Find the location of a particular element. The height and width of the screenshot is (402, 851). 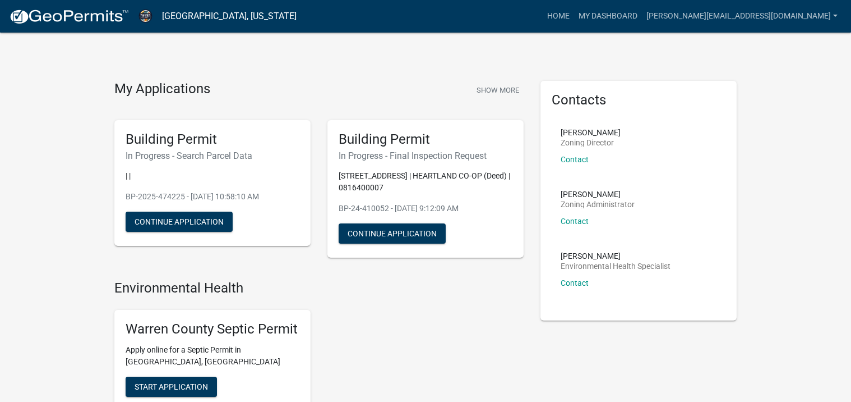

img: Warren County, Iowa is located at coordinates (145, 16).